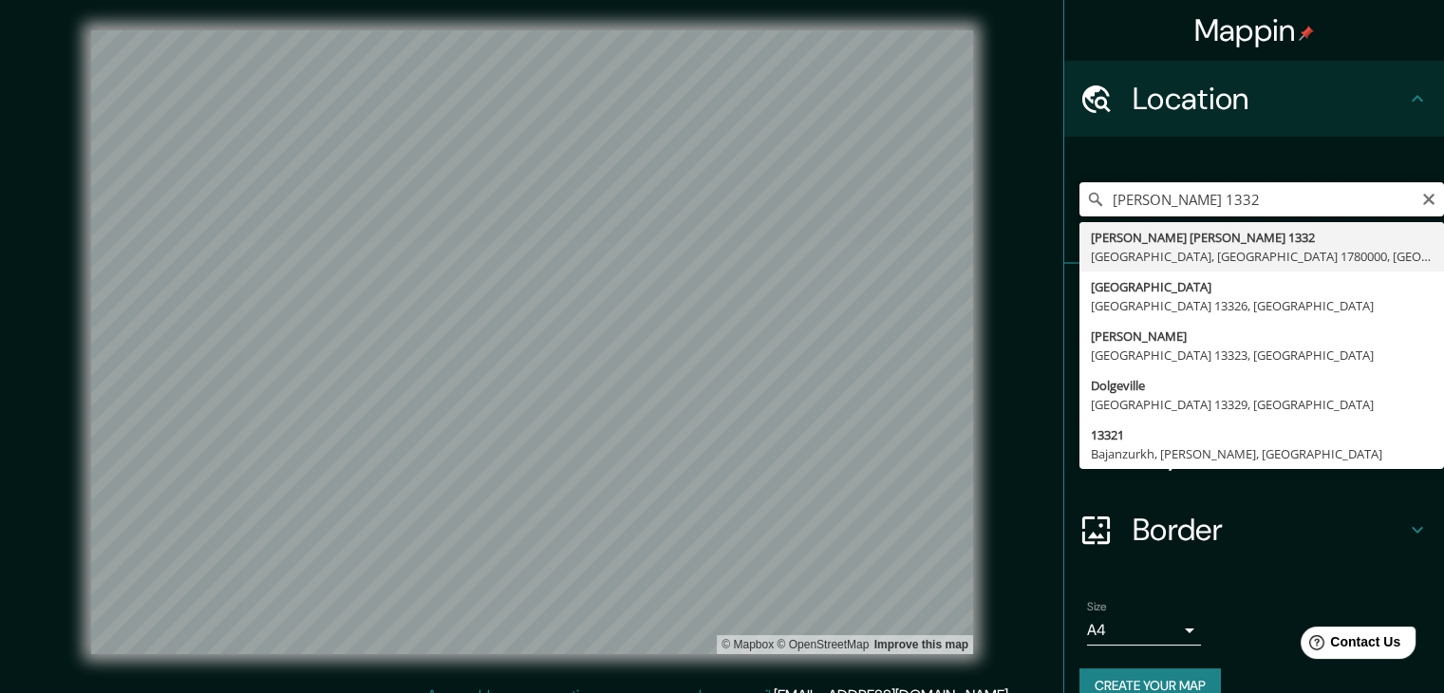 The height and width of the screenshot is (693, 1444). Describe the element at coordinates (1144, 631) in the screenshot. I see `div: A4` at that location.